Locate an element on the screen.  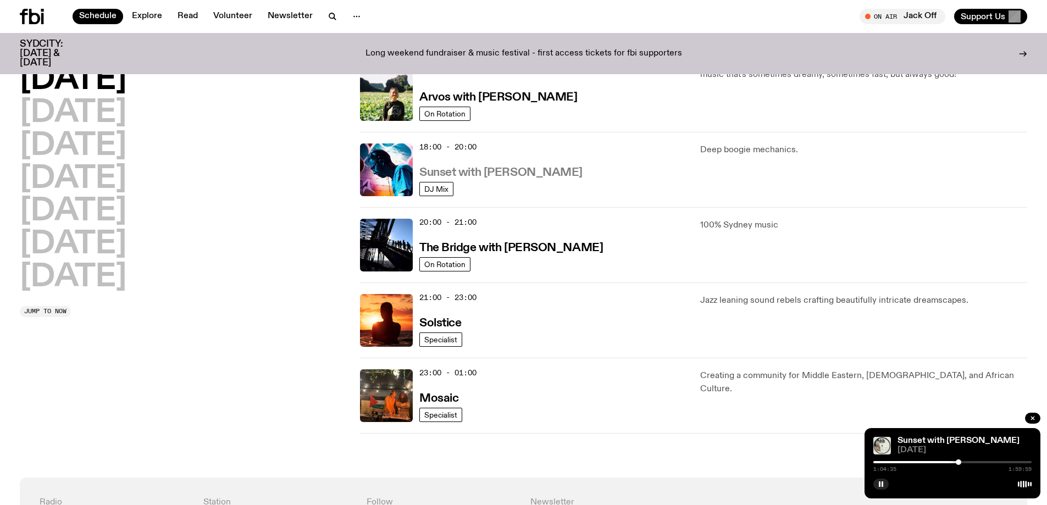
a: Mosaic is located at coordinates (439, 397).